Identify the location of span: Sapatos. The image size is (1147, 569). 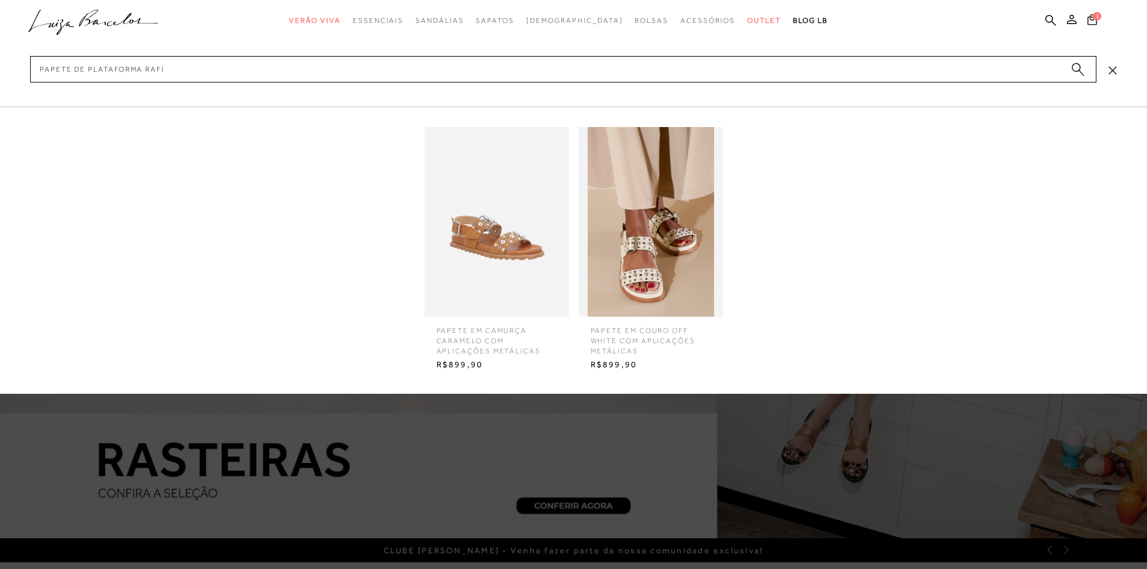
(494, 20).